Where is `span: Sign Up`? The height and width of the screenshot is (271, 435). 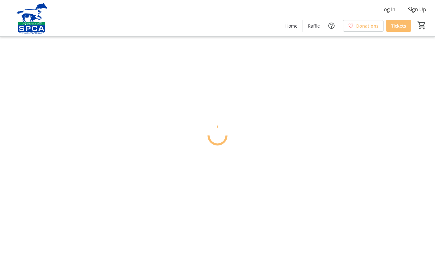
span: Sign Up is located at coordinates (417, 9).